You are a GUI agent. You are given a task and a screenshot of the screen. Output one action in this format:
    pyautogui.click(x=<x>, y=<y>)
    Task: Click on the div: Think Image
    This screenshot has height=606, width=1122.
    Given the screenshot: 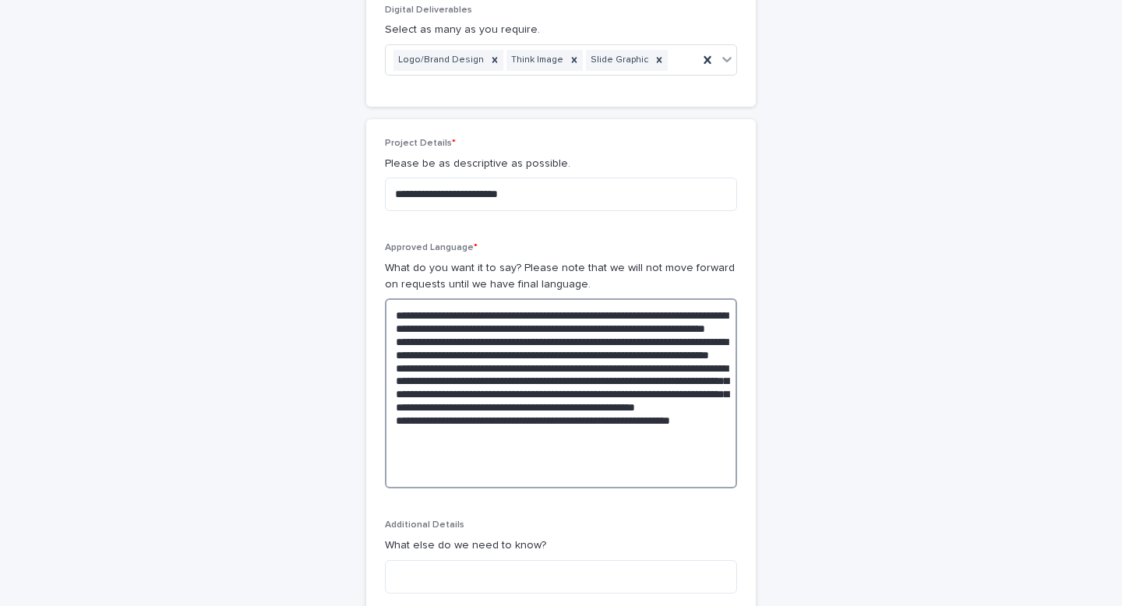 What is the action you would take?
    pyautogui.click(x=536, y=60)
    